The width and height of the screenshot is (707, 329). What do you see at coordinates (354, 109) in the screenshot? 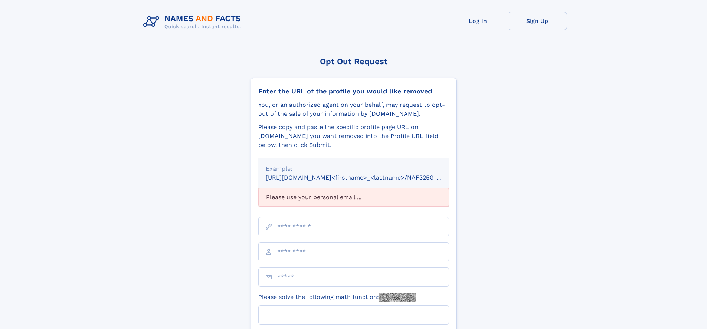
I see `div: You, or an authorized agent on your behalf, may request to opt-out of the sale of your informatio...` at bounding box center [354, 109].